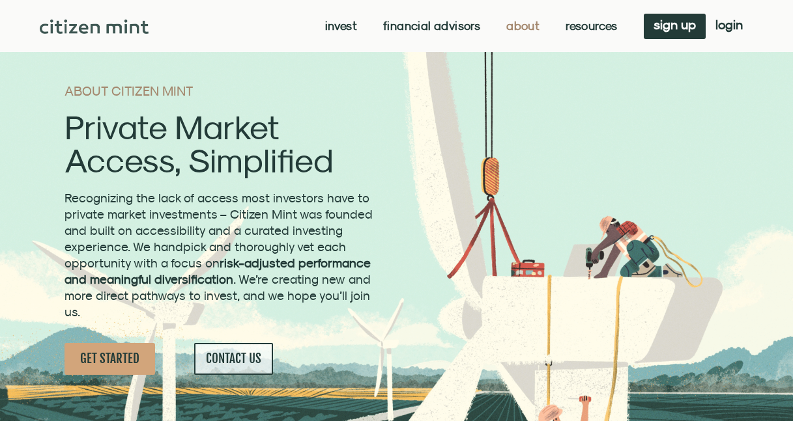  I want to click on h2: Private Market Access, Simplified, so click(220, 144).